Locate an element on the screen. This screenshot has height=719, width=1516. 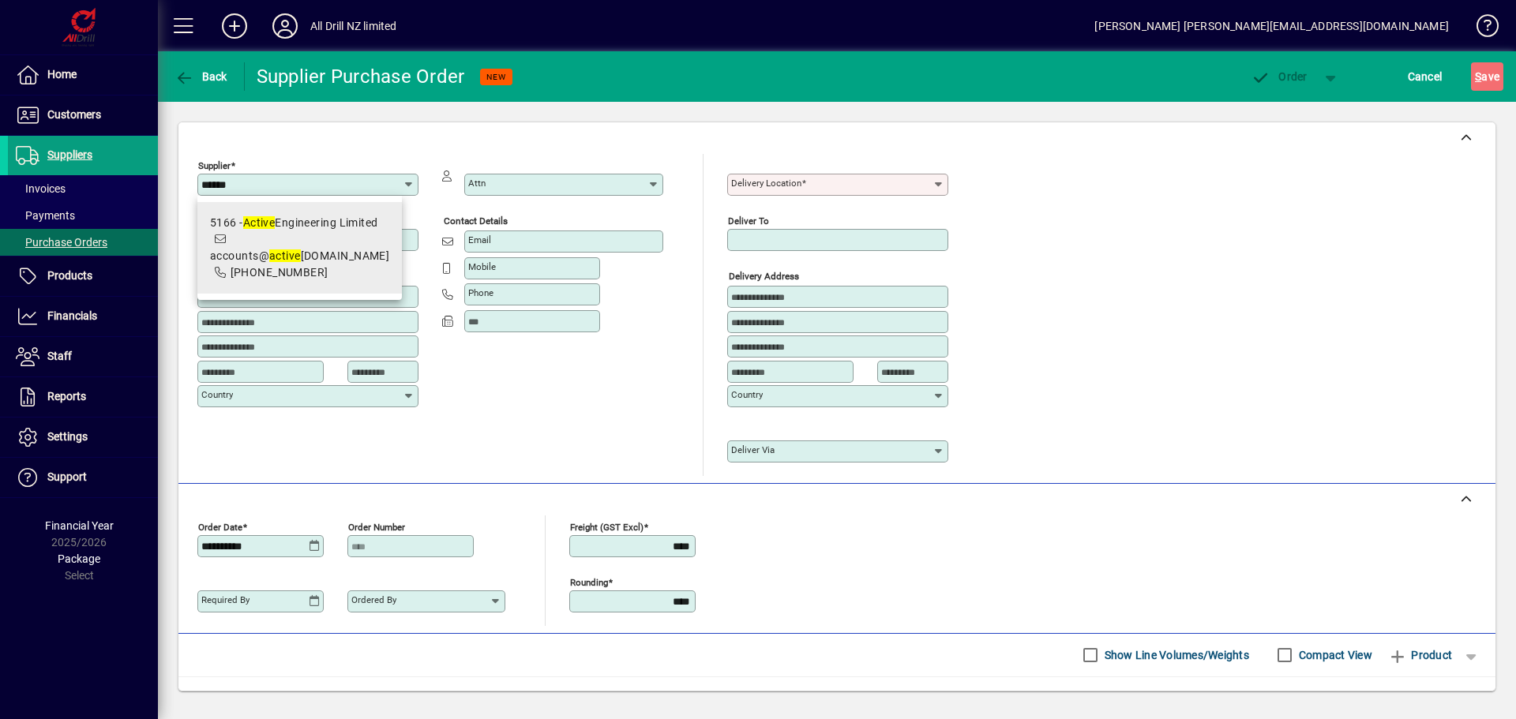
span: Order is located at coordinates (1279, 77).